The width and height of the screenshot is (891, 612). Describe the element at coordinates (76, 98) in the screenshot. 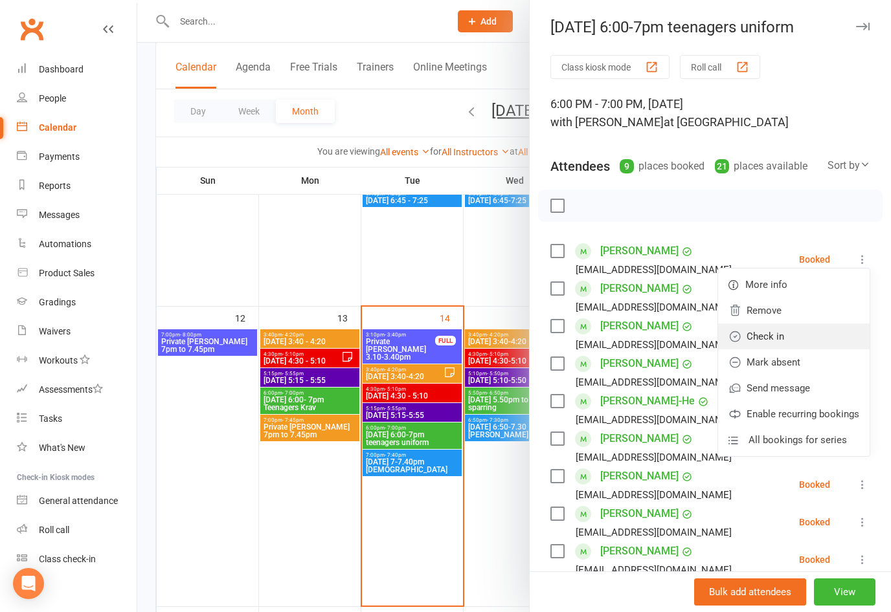

I see `a: People` at that location.